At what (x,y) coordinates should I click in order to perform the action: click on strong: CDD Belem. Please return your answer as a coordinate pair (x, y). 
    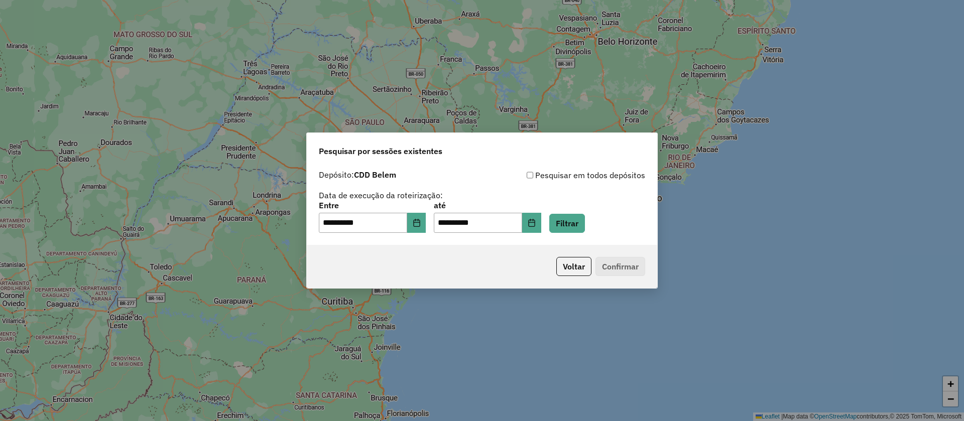
    Looking at the image, I should click on (375, 175).